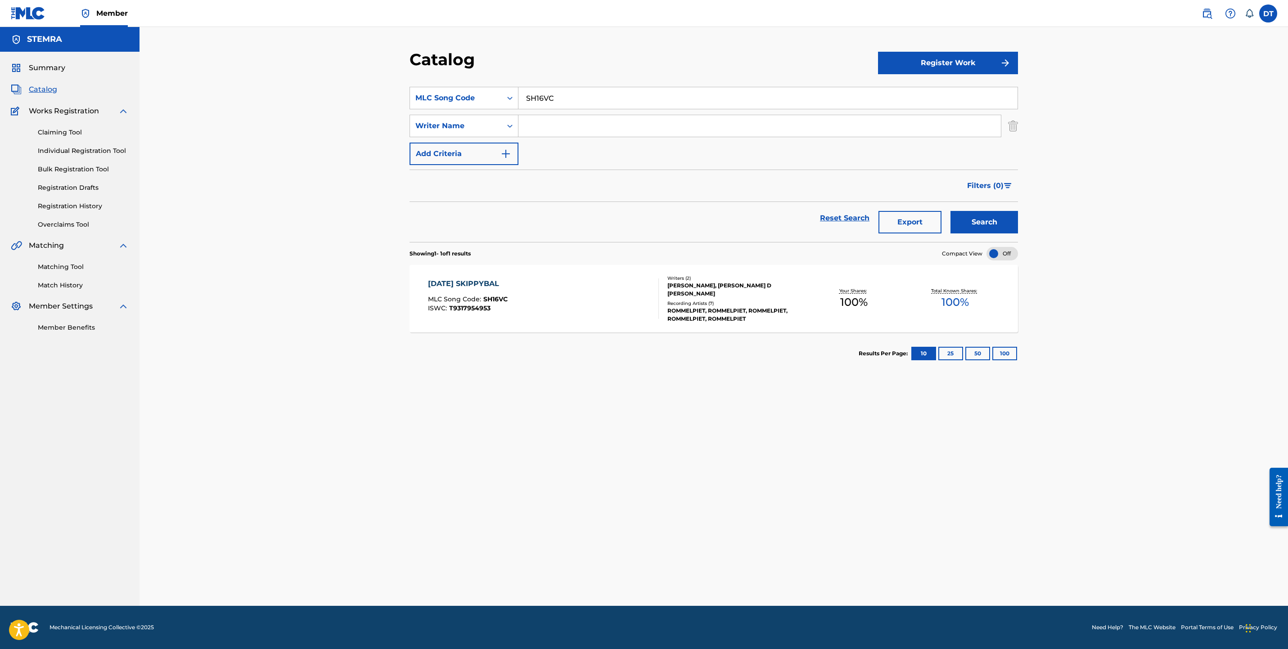 This screenshot has height=649, width=1288. Describe the element at coordinates (83, 188) in the screenshot. I see `a: Registration Drafts` at that location.